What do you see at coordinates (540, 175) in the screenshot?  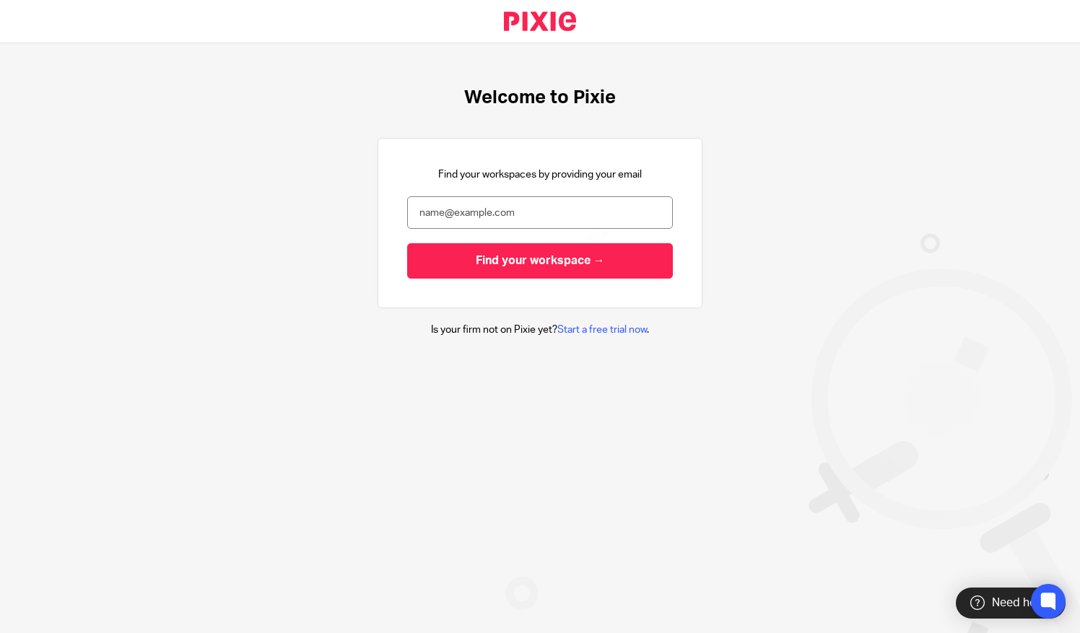 I see `p: Find your workspaces by providing your email` at bounding box center [540, 175].